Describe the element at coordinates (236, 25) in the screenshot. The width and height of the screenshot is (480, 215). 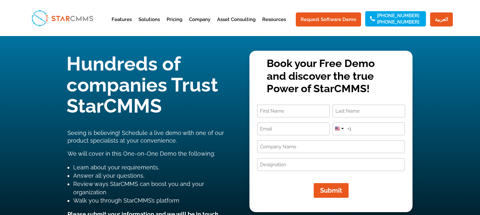
I see `a: Asset Consulting` at that location.